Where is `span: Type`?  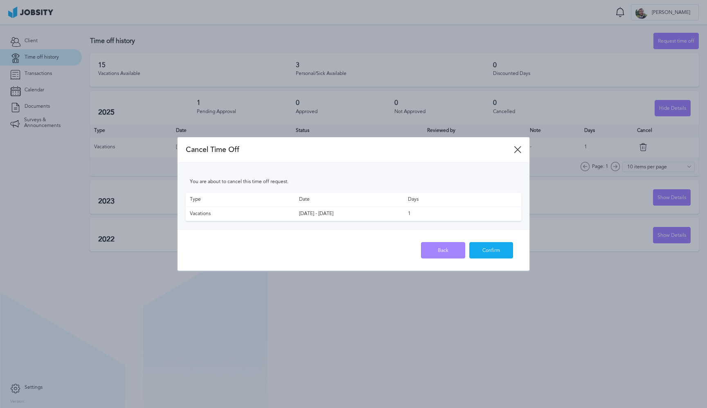 span: Type is located at coordinates (244, 199).